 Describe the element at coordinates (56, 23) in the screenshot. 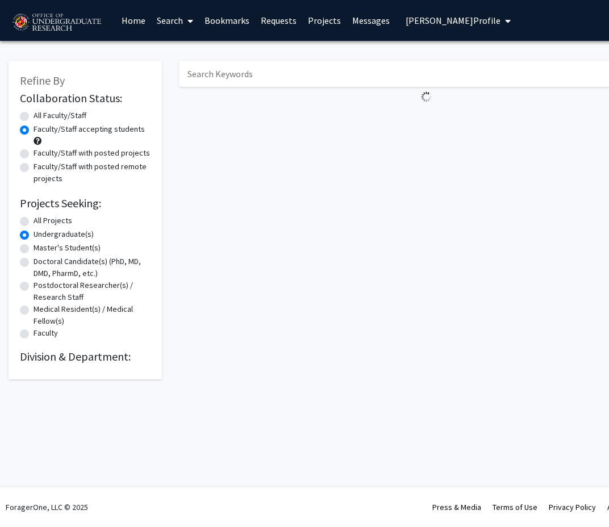

I see `img: University of Maryland Logo` at that location.